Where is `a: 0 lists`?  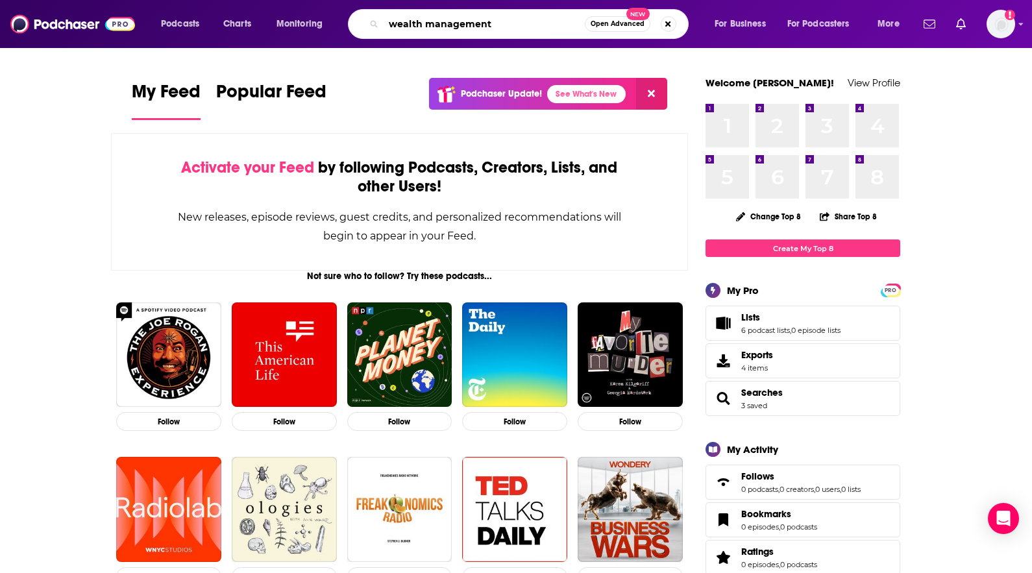
a: 0 lists is located at coordinates (851, 489).